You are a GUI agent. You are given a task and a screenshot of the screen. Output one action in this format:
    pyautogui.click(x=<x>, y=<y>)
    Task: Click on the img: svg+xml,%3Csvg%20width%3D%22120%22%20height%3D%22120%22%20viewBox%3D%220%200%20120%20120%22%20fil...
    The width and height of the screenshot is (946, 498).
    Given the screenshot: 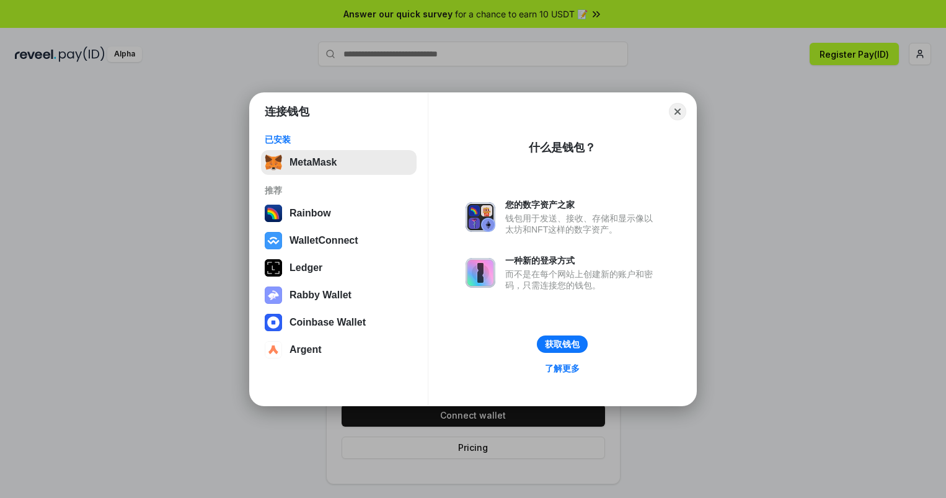 What is the action you would take?
    pyautogui.click(x=273, y=213)
    